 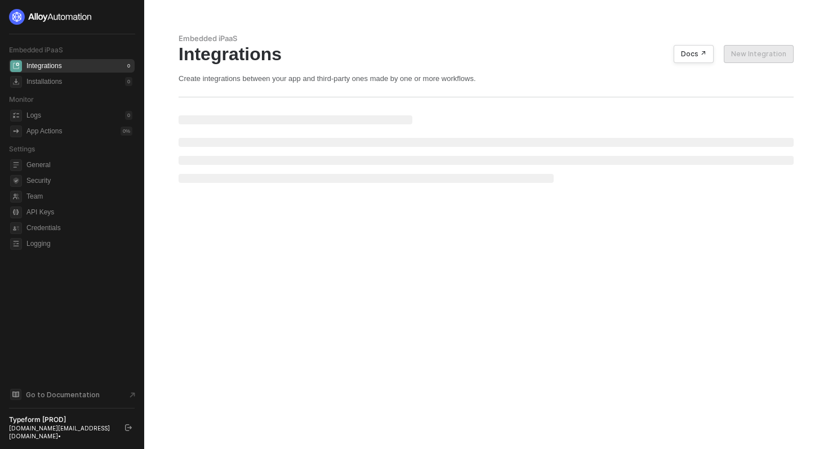 I want to click on span: api-key, so click(x=16, y=212).